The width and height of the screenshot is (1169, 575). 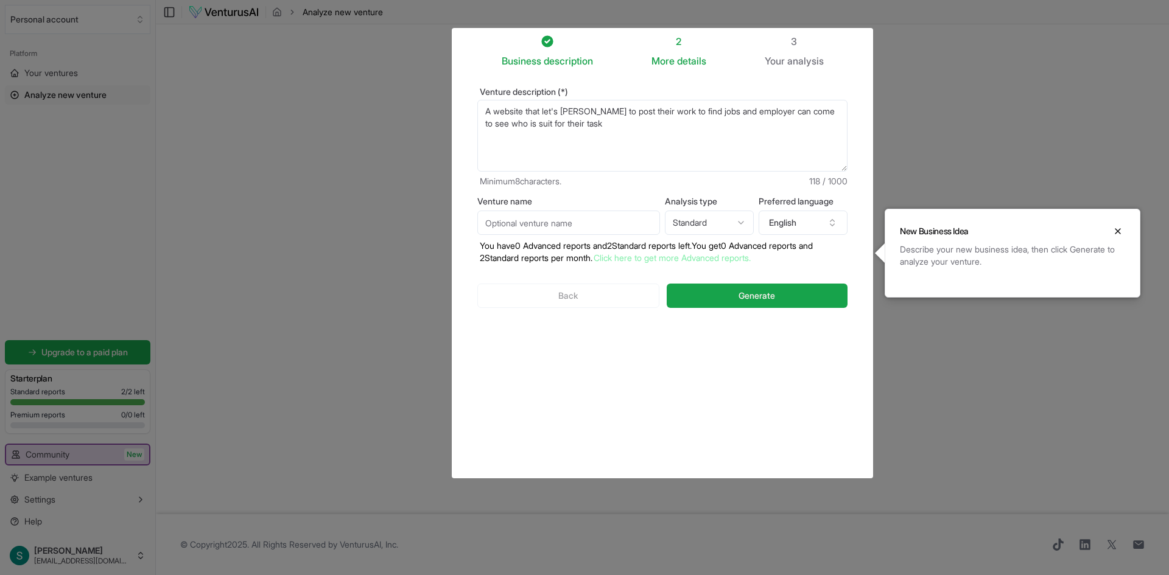 What do you see at coordinates (77, 379) in the screenshot?
I see `h3: Starter plan` at bounding box center [77, 379].